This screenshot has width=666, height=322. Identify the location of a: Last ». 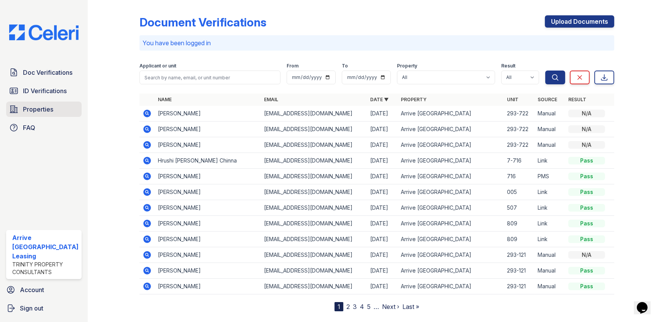
(411, 306).